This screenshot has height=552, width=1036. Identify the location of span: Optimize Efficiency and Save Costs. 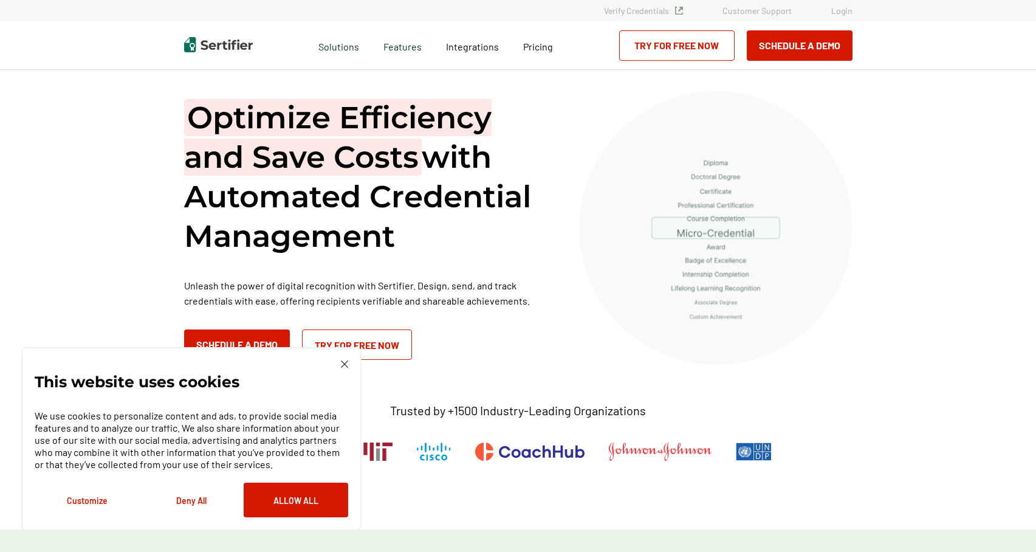
(338, 137).